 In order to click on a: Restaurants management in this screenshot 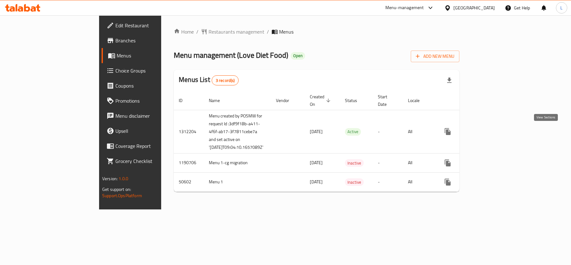, I will do `click(233, 32)`.